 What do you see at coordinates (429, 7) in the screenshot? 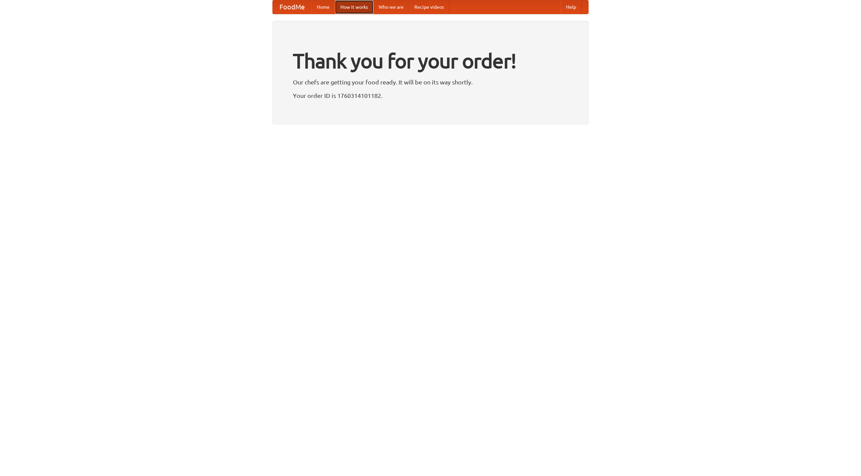
I see `a: Recipe videos` at bounding box center [429, 7].